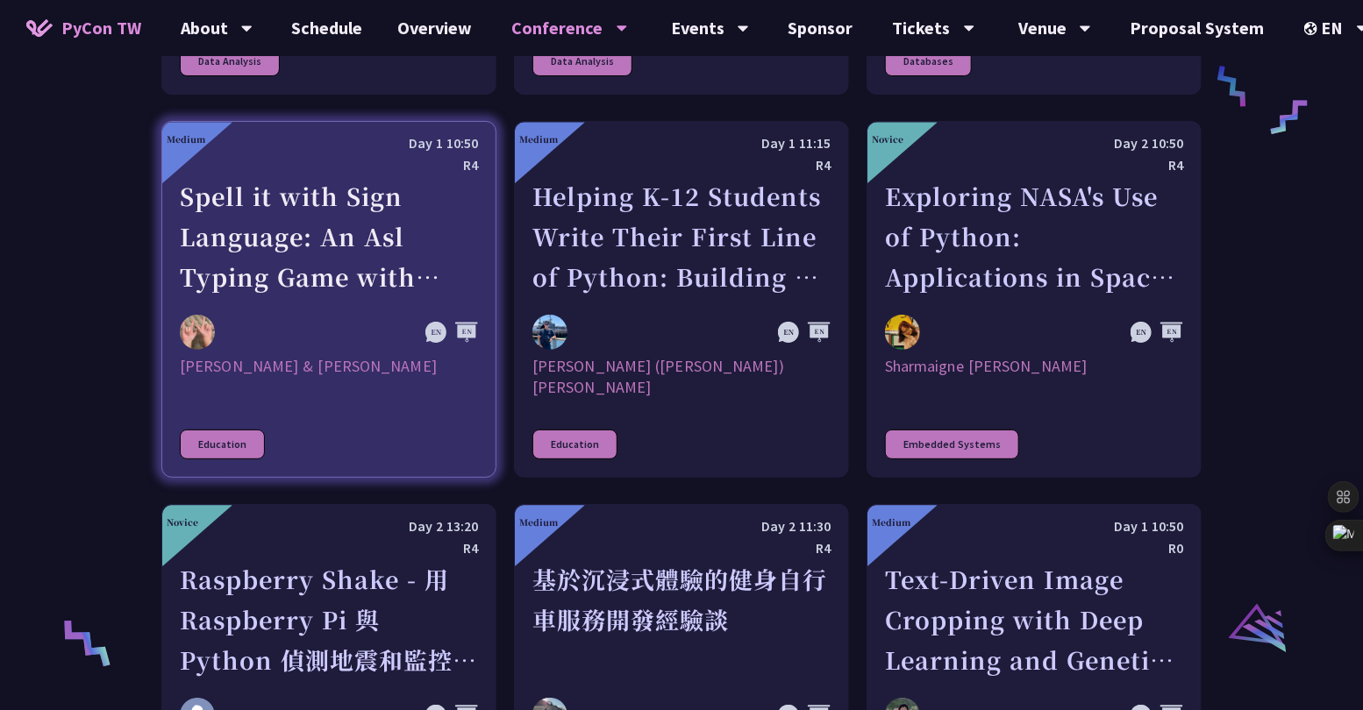  I want to click on img: Home icon of PyCon TW 2025, so click(39, 28).